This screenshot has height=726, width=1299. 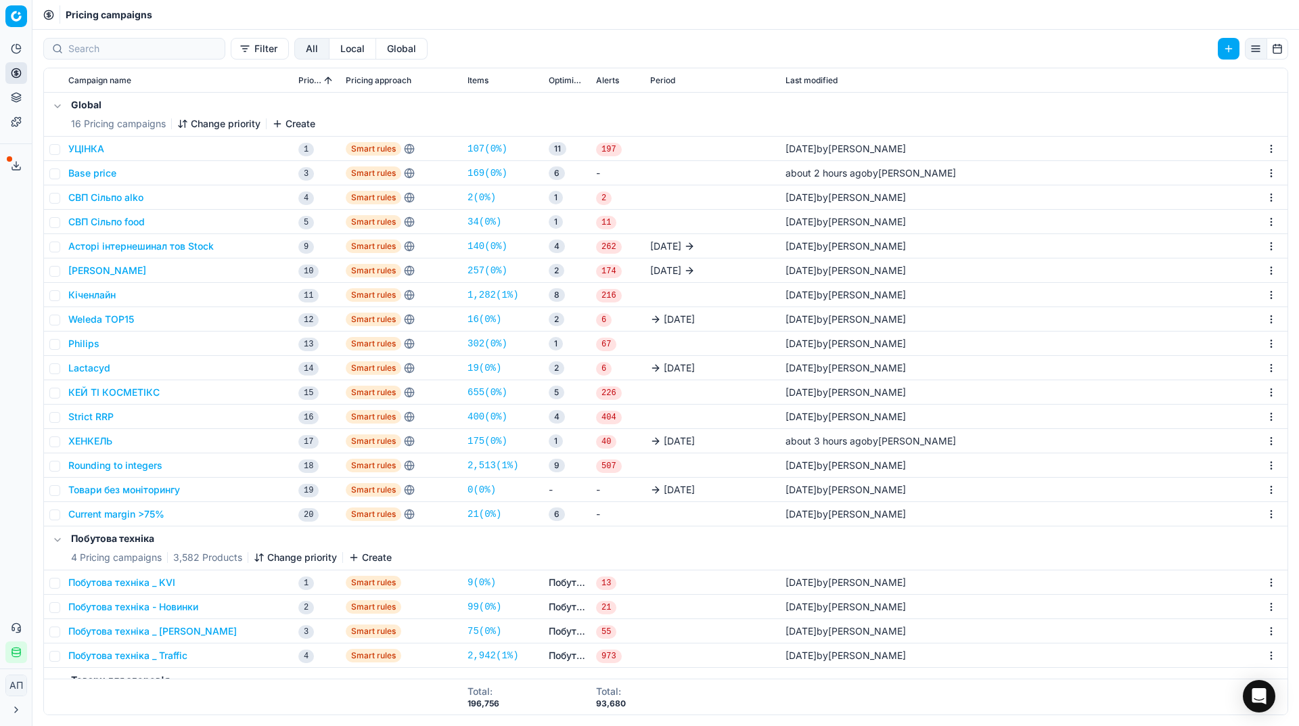 What do you see at coordinates (826, 440) in the screenshot?
I see `span: about 3 hours ago` at bounding box center [826, 440].